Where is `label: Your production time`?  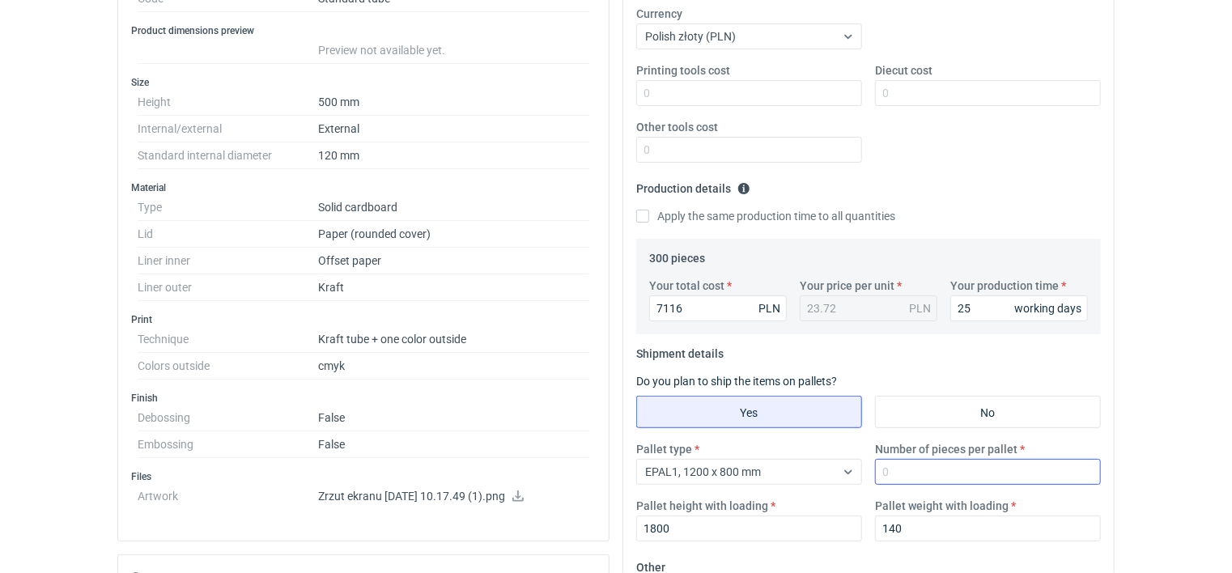
label: Your production time is located at coordinates (1004, 286).